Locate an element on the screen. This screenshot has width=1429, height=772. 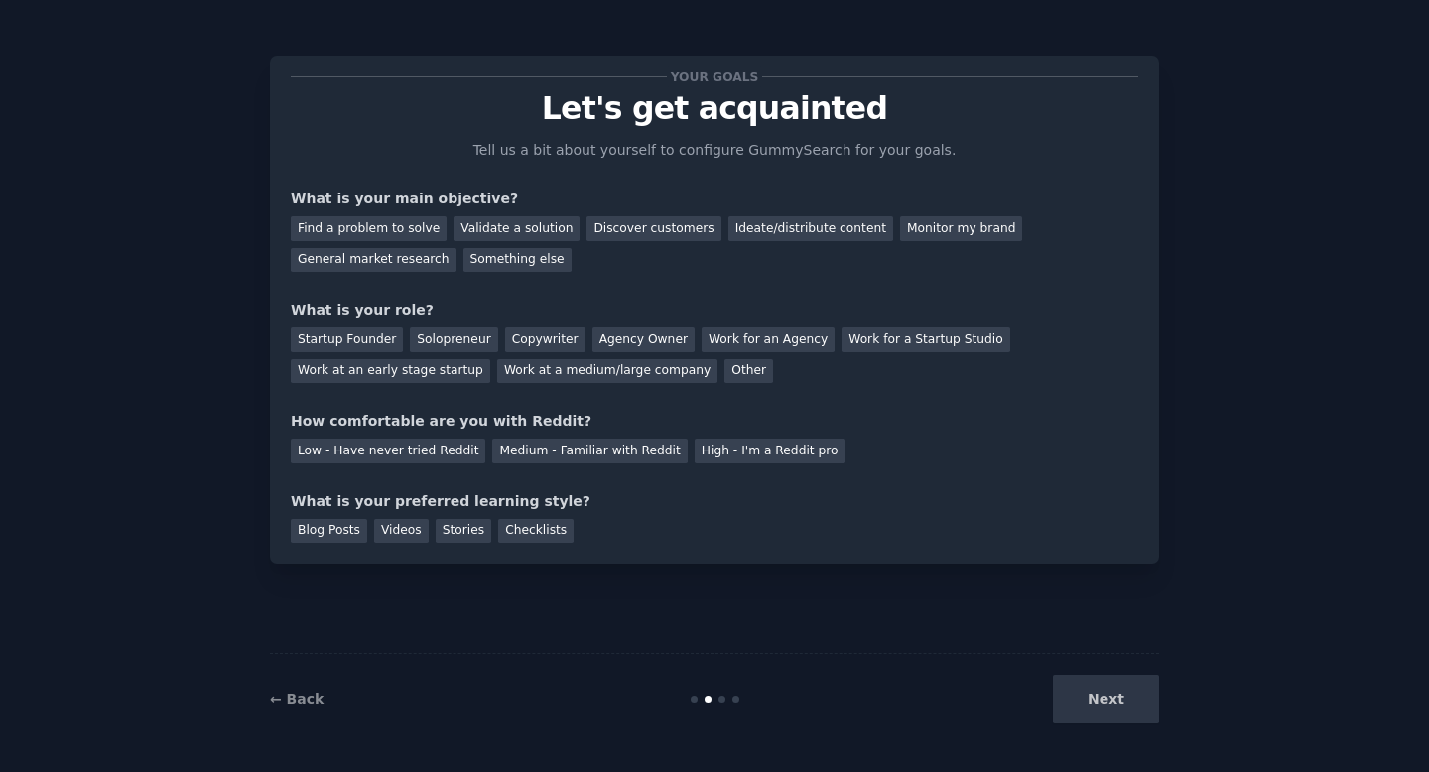
div: Work at a medium/large company is located at coordinates (607, 371).